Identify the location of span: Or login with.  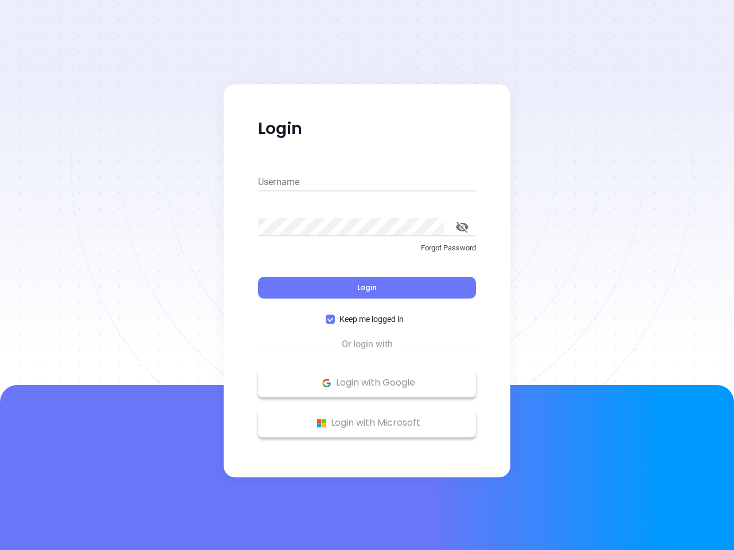
(367, 345).